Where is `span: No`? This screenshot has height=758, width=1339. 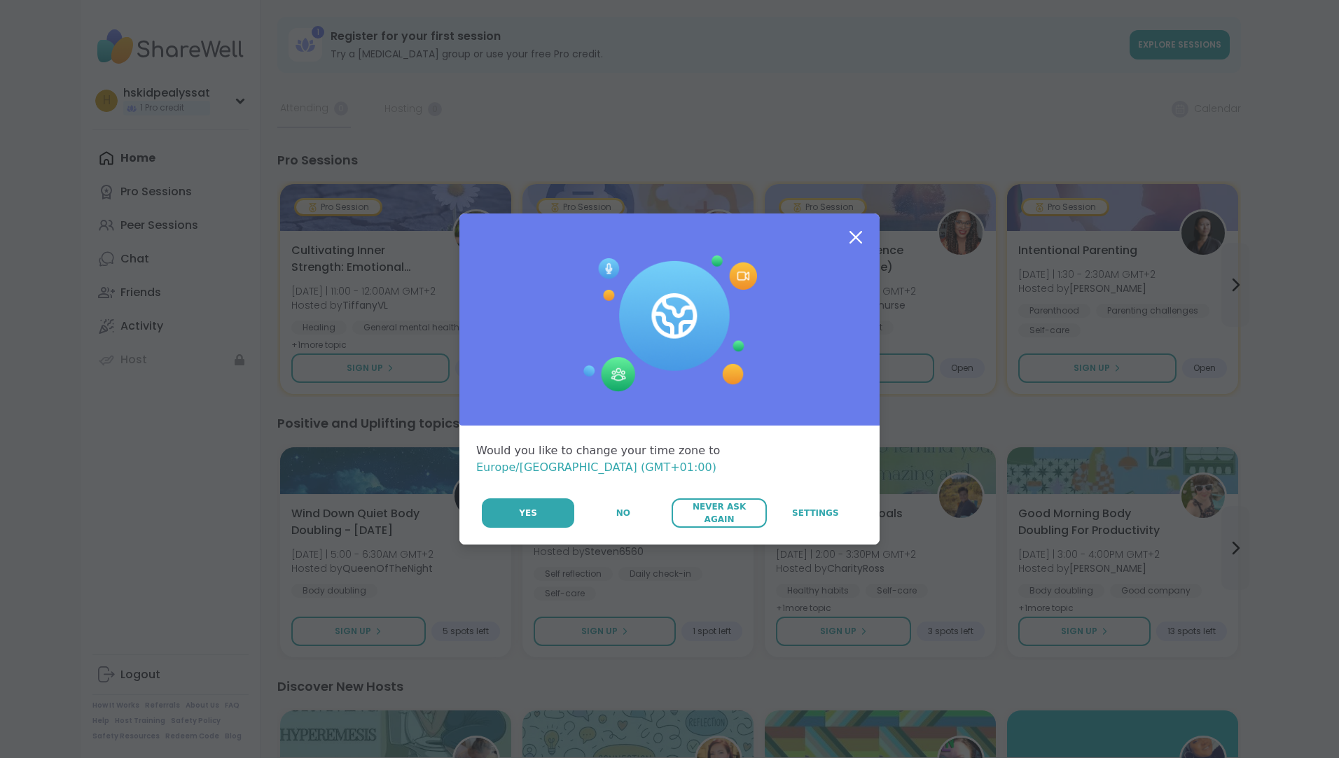 span: No is located at coordinates (623, 513).